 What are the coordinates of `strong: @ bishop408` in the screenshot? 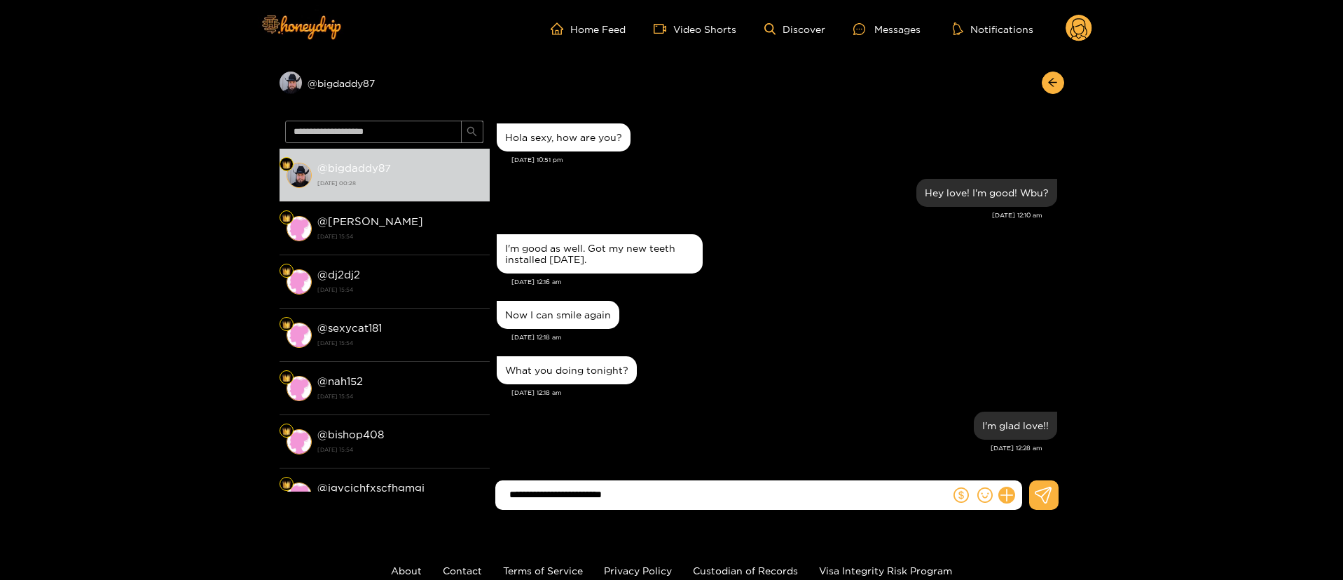 It's located at (350, 434).